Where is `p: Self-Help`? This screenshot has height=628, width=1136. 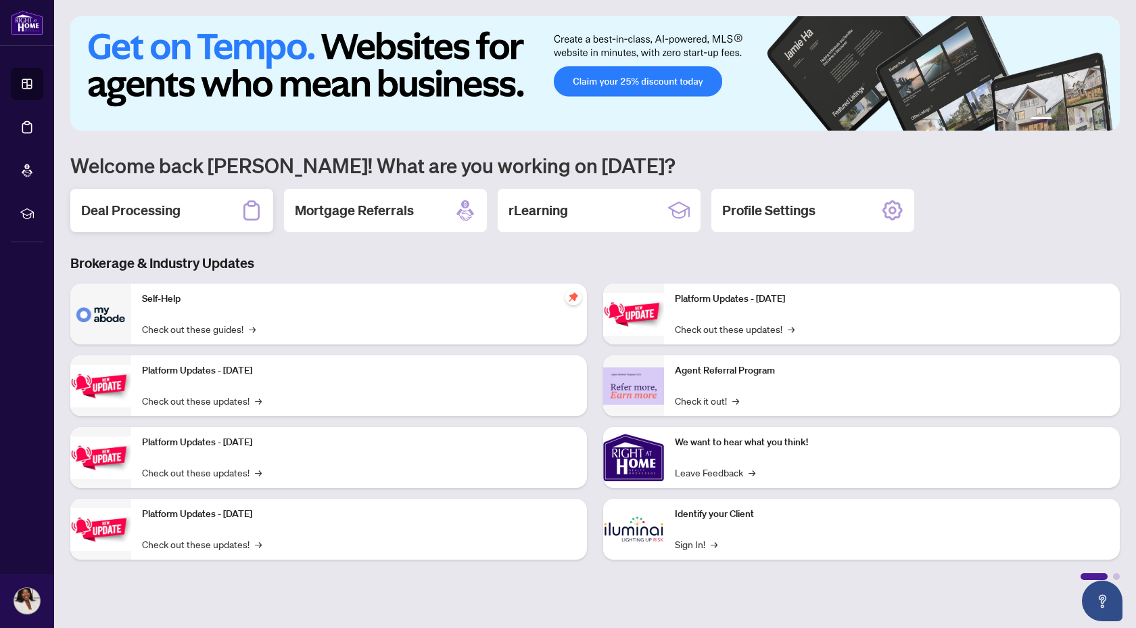
p: Self-Help is located at coordinates (359, 299).